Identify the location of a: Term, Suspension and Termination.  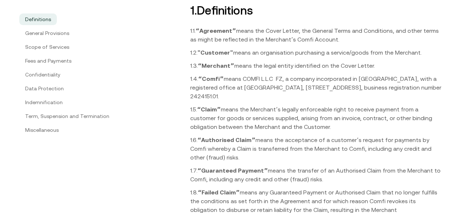
(67, 116).